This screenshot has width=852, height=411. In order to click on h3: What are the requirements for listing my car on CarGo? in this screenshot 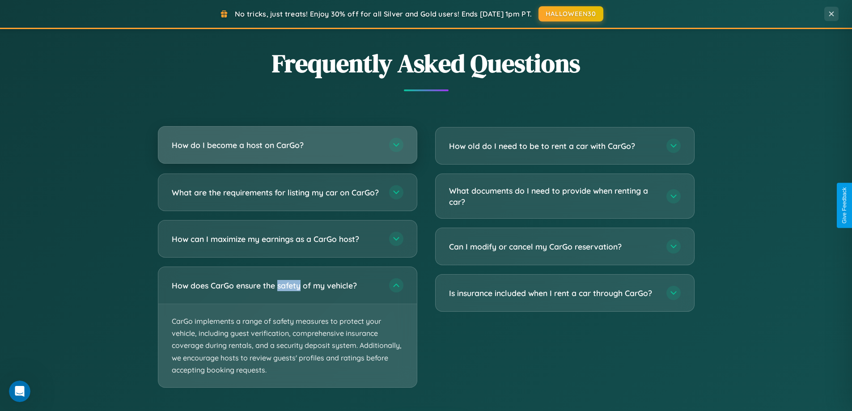, I will do `click(276, 192)`.